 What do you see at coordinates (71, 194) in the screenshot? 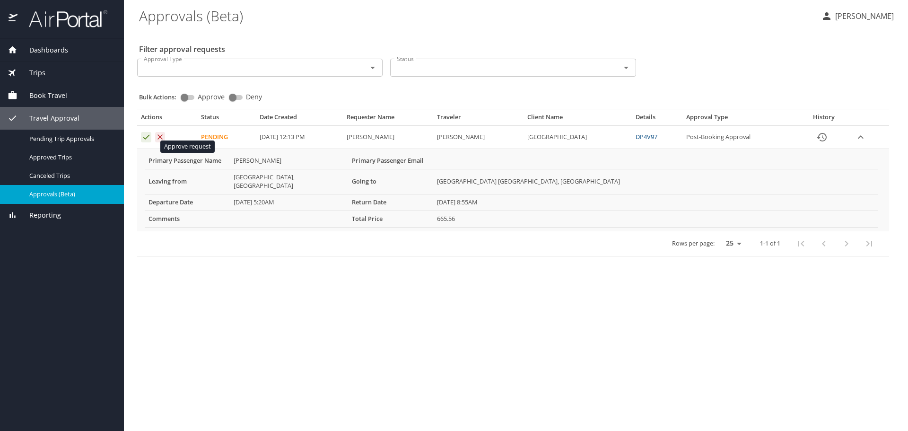
I see `span: Approvals (Beta)` at bounding box center [71, 194].